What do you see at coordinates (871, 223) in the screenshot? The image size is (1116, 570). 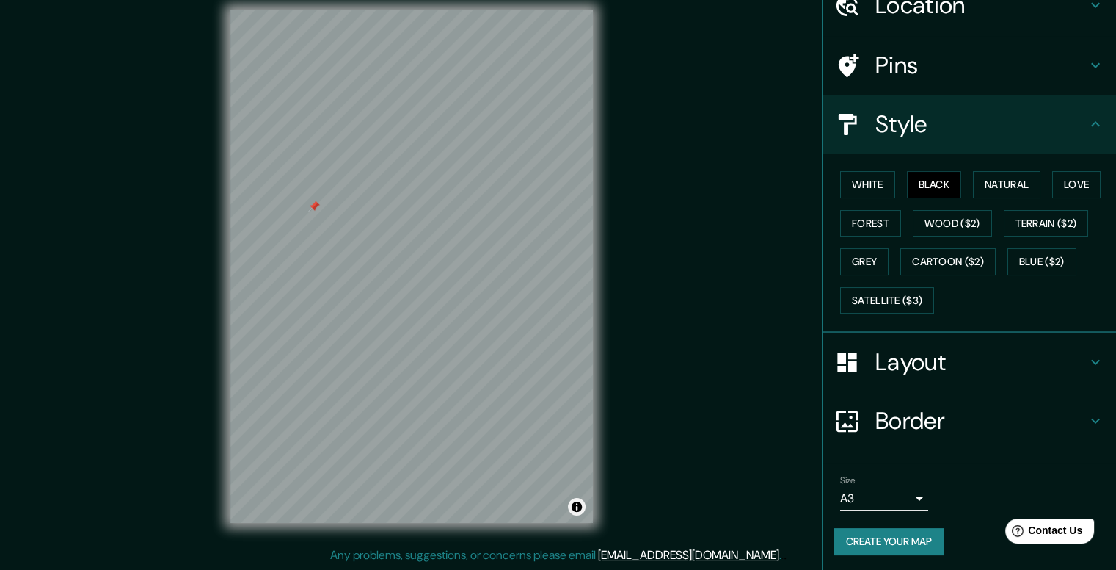 I see `button: Forest` at bounding box center [871, 223].